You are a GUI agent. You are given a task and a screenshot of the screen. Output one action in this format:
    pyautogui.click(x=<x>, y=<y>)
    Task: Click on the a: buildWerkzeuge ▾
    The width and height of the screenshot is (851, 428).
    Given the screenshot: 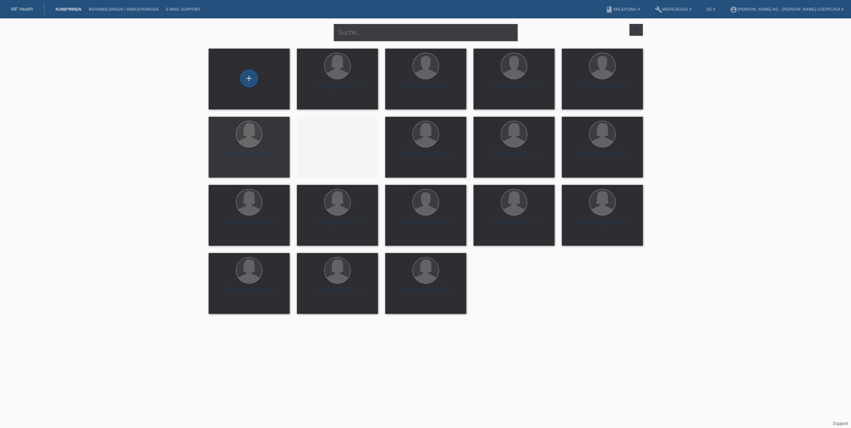 What is the action you would take?
    pyautogui.click(x=673, y=9)
    